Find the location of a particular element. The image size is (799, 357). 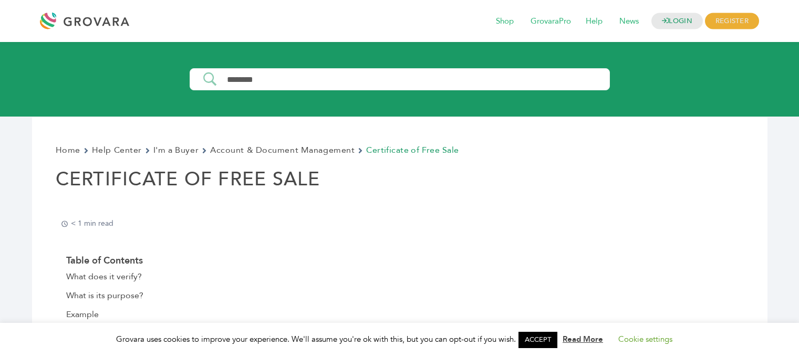

span: Shop is located at coordinates (505, 22).